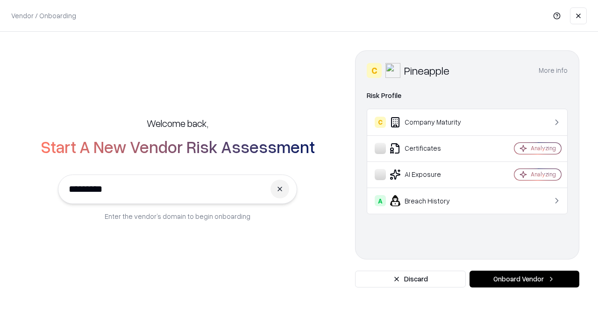 The width and height of the screenshot is (598, 336). I want to click on button: Onboard Vendor, so click(524, 279).